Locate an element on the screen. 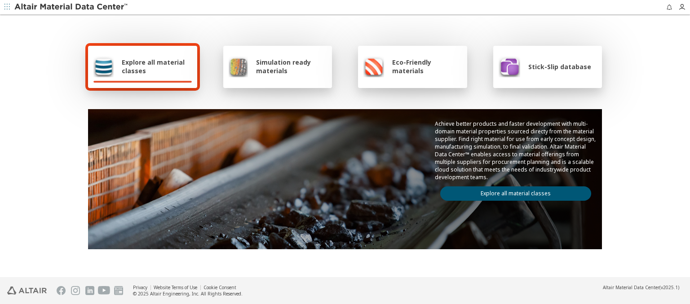 Image resolution: width=690 pixels, height=304 pixels. span: Eco-Friendly materials is located at coordinates (427, 67).